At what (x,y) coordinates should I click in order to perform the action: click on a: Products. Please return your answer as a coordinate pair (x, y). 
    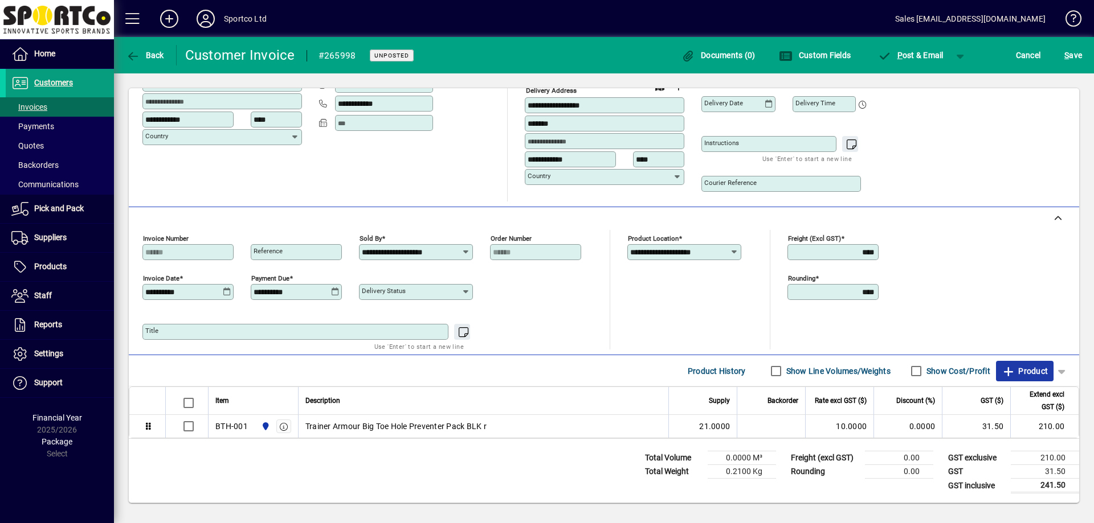
    Looking at the image, I should click on (60, 267).